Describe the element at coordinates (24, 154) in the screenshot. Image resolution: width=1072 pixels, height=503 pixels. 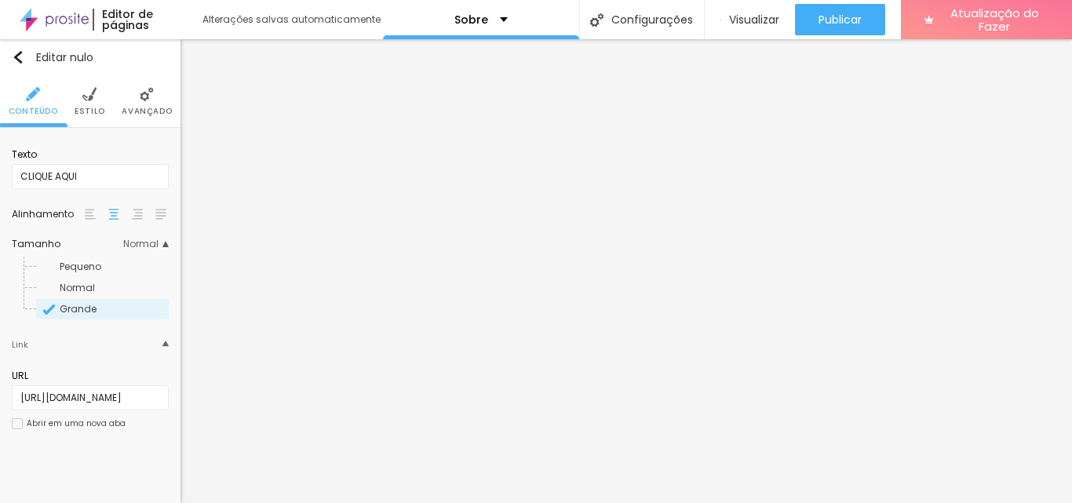
I see `font: Texto` at that location.